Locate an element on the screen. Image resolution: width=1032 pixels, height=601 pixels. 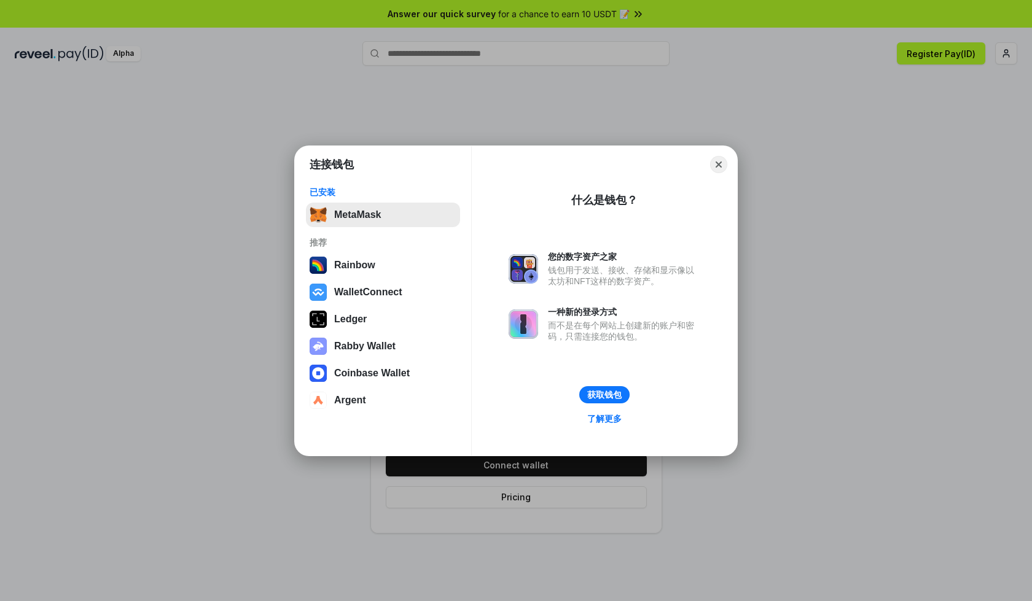
button: Rainbow is located at coordinates (383, 265).